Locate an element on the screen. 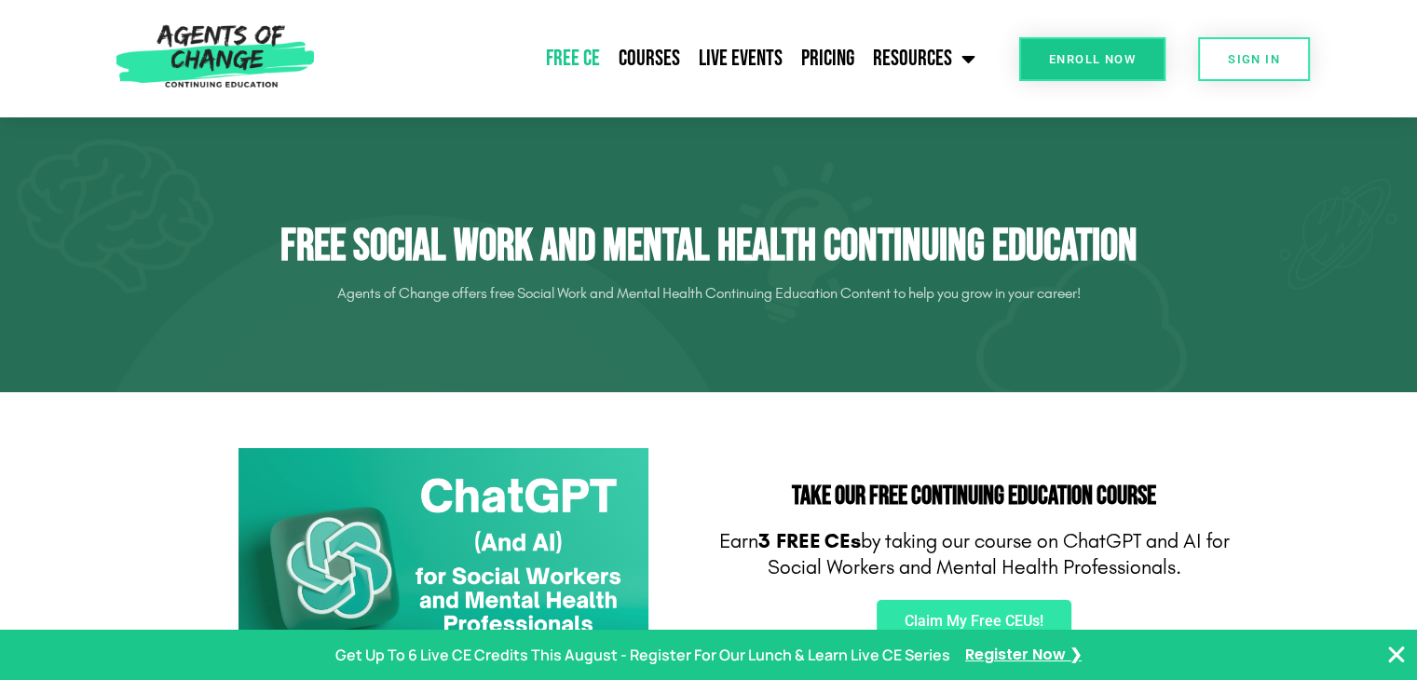  a: Pricing is located at coordinates (828, 59).